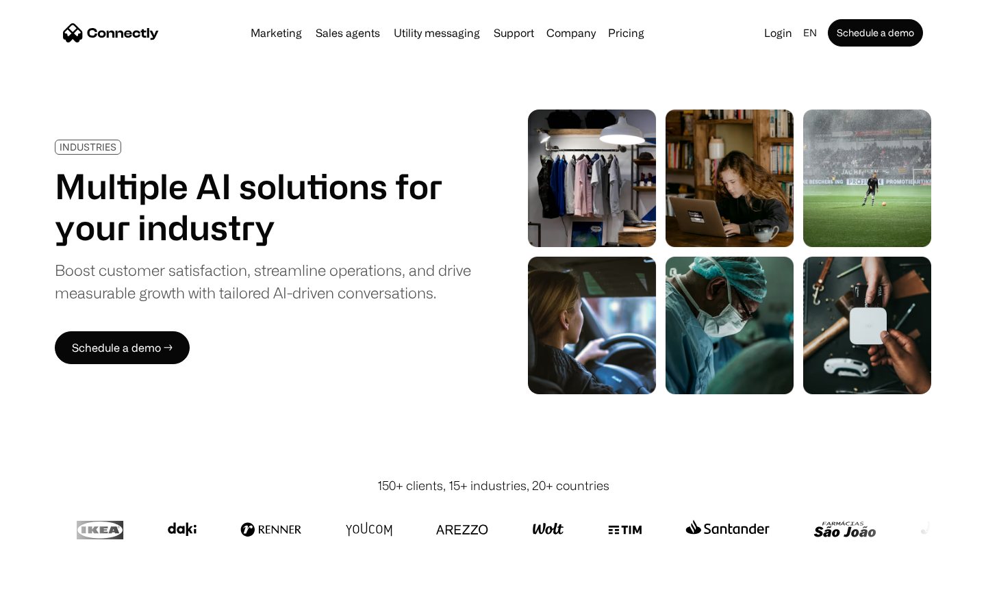 The width and height of the screenshot is (986, 616). Describe the element at coordinates (626, 33) in the screenshot. I see `a: Pricing` at that location.